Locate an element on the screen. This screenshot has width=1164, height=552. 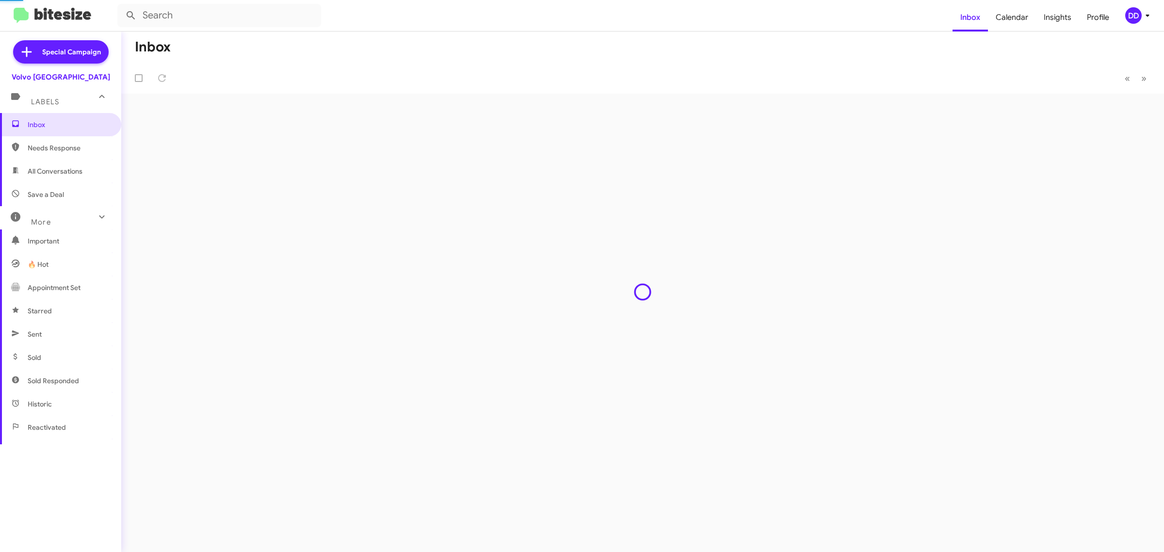
span: Save a Deal is located at coordinates (46, 195).